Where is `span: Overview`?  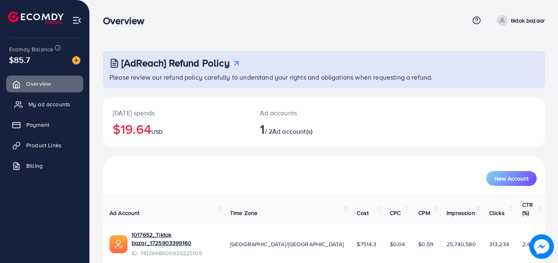
span: Overview is located at coordinates (39, 84).